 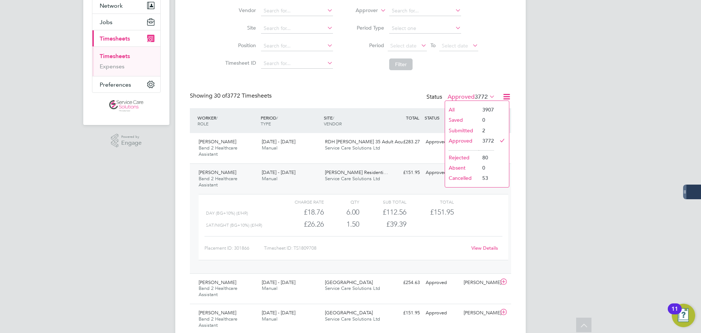 What do you see at coordinates (442, 212) in the screenshot?
I see `span: £151.95` at bounding box center [442, 212].